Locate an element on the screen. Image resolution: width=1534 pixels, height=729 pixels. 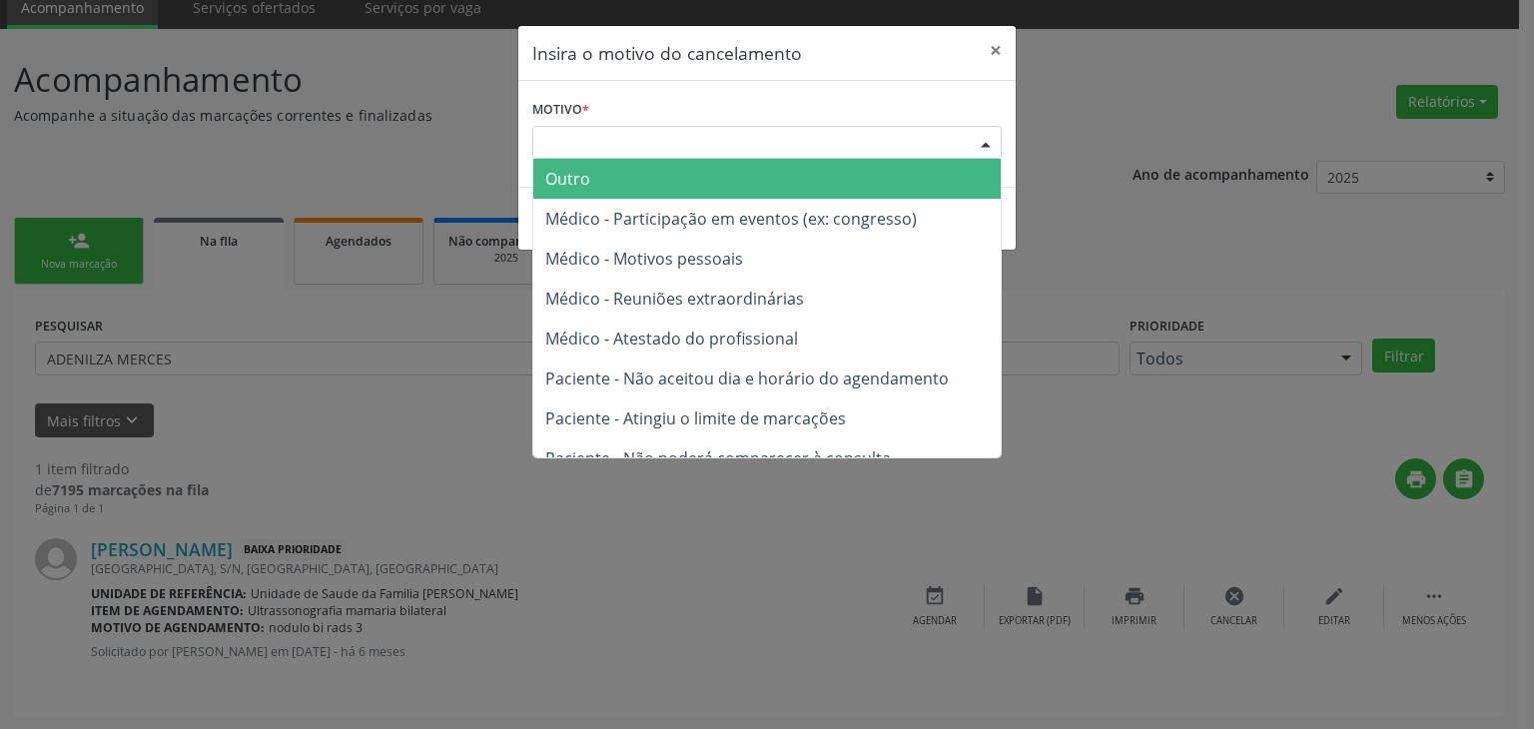
label: Motivo is located at coordinates (560, 110).